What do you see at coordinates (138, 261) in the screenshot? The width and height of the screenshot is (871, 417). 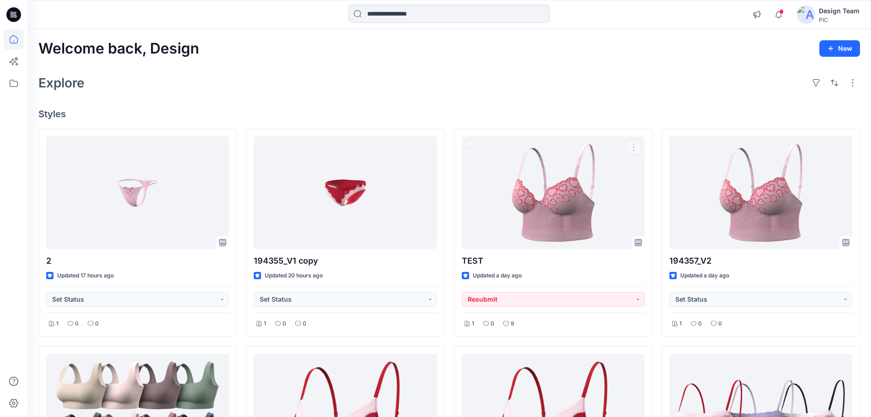 I see `p: 2` at bounding box center [138, 261].